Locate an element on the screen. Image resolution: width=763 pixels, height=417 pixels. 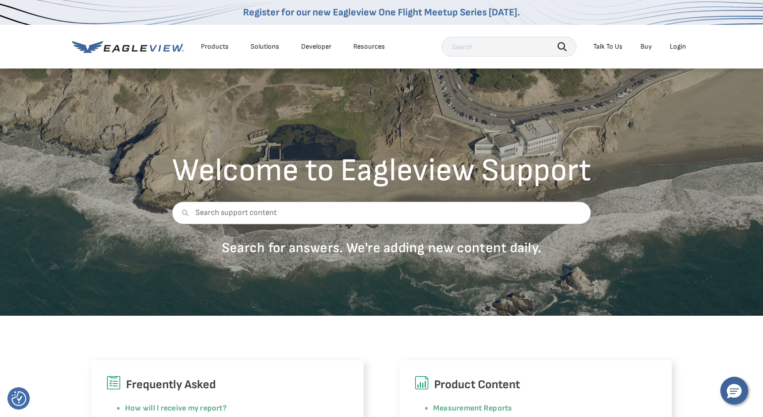
div: Solutions is located at coordinates (265, 47).